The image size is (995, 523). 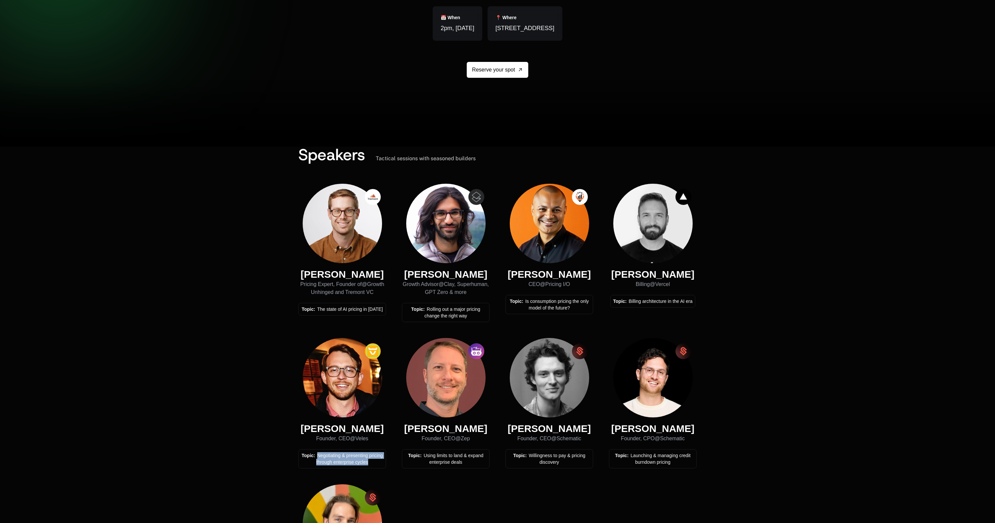 I want to click on span: Speakers, so click(x=332, y=155).